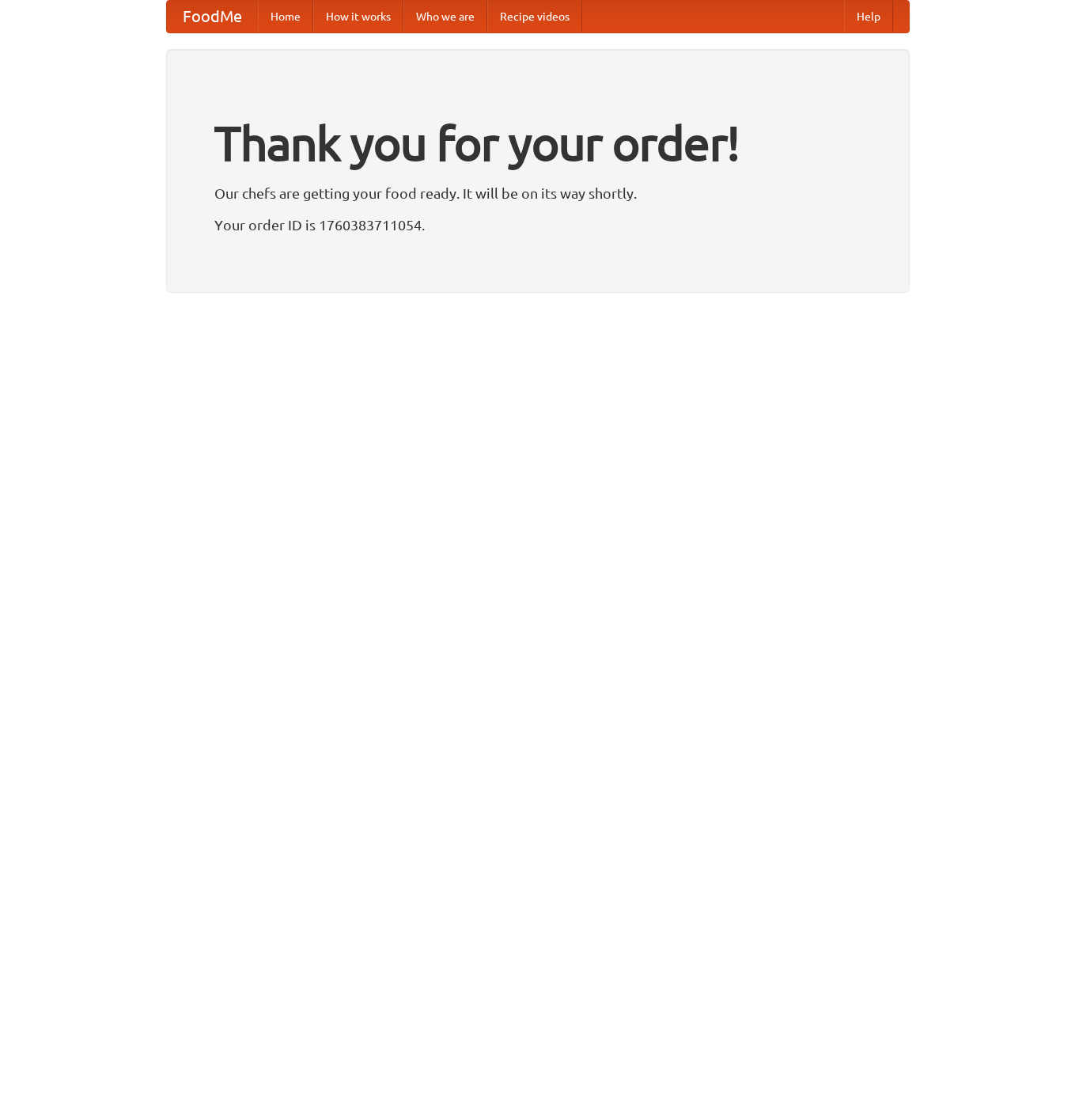 This screenshot has height=1120, width=1075. I want to click on a: FoodMe, so click(212, 17).